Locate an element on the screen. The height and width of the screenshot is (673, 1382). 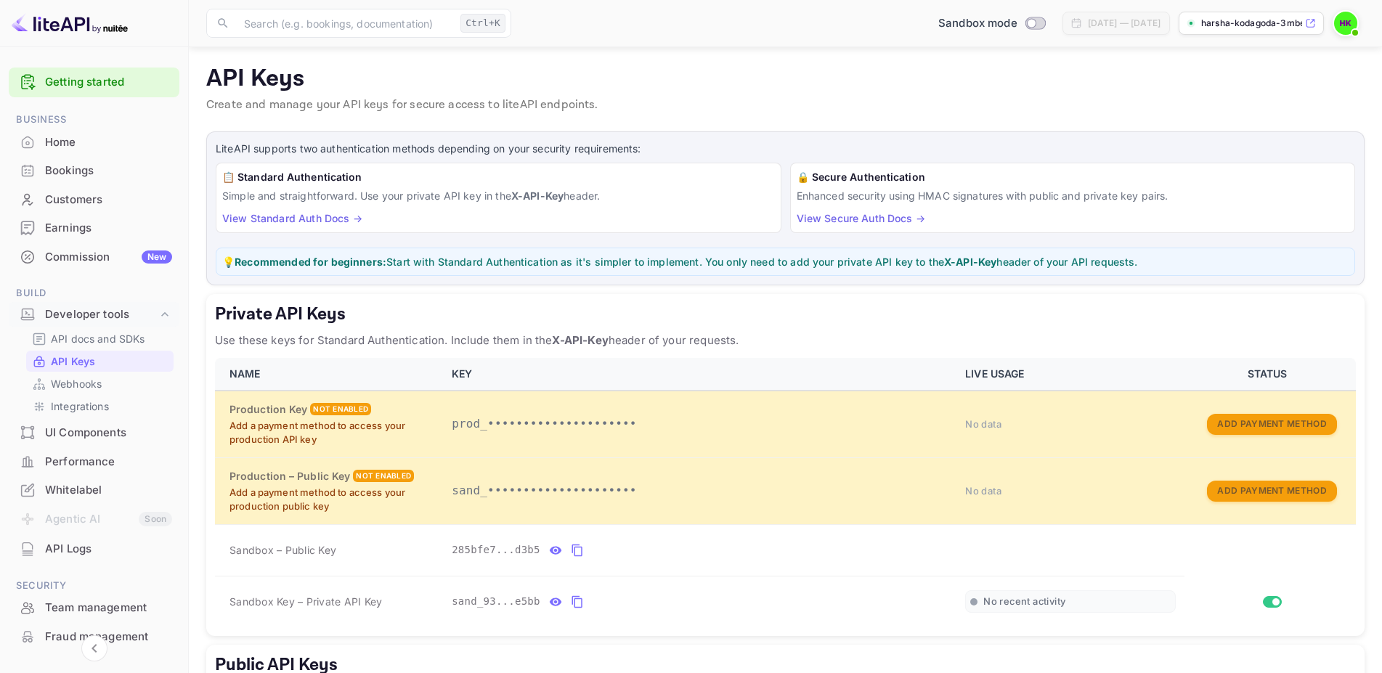
img: Harsha Kodagoda is located at coordinates (1345, 23).